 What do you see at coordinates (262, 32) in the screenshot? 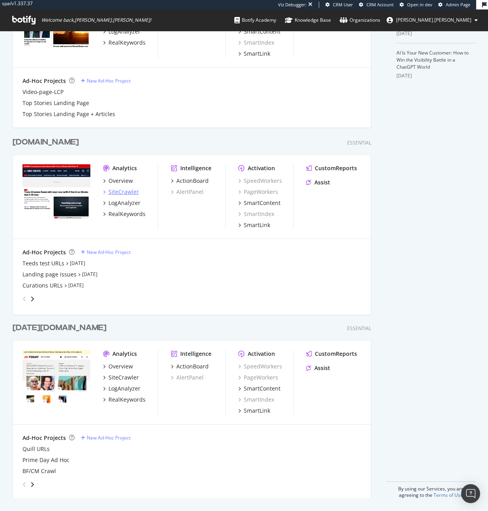
I see `div: SmartContent` at bounding box center [262, 32].